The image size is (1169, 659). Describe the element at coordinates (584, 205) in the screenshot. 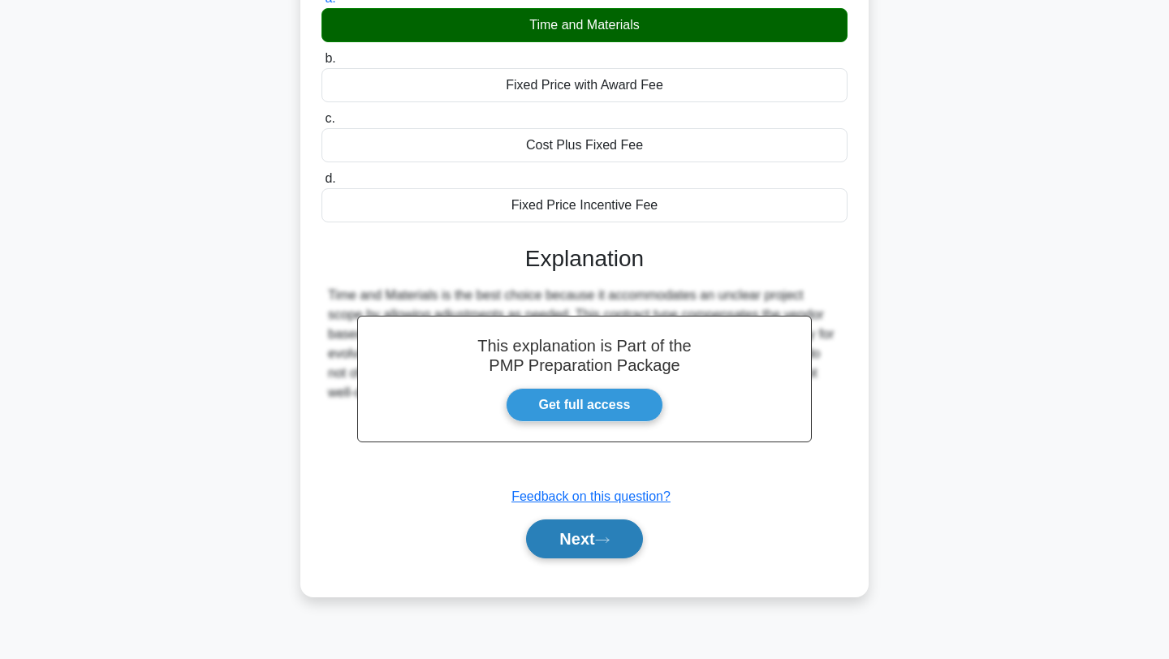

I see `div: Fixed Price Incentive Fee` at that location.